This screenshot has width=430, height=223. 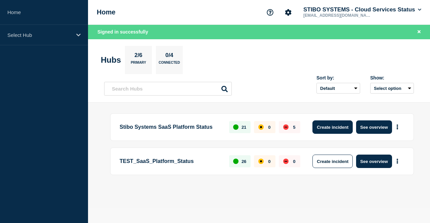 What do you see at coordinates (392, 88) in the screenshot?
I see `button: Select option` at bounding box center [392, 88].